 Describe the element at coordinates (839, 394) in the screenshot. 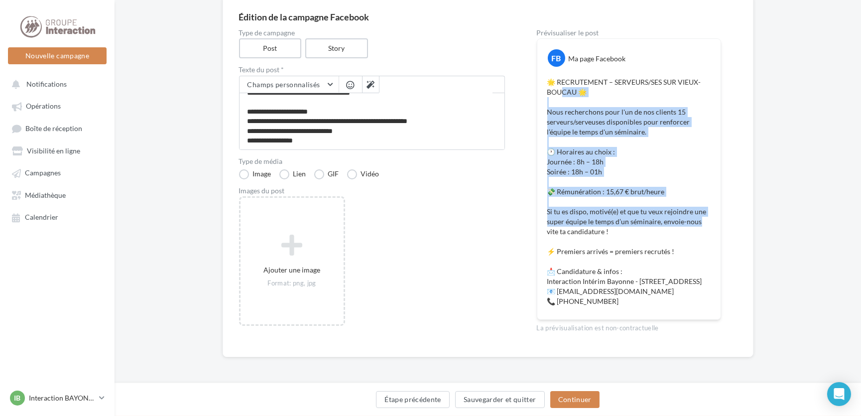

I see `div: Open Intercom Messenger` at that location.